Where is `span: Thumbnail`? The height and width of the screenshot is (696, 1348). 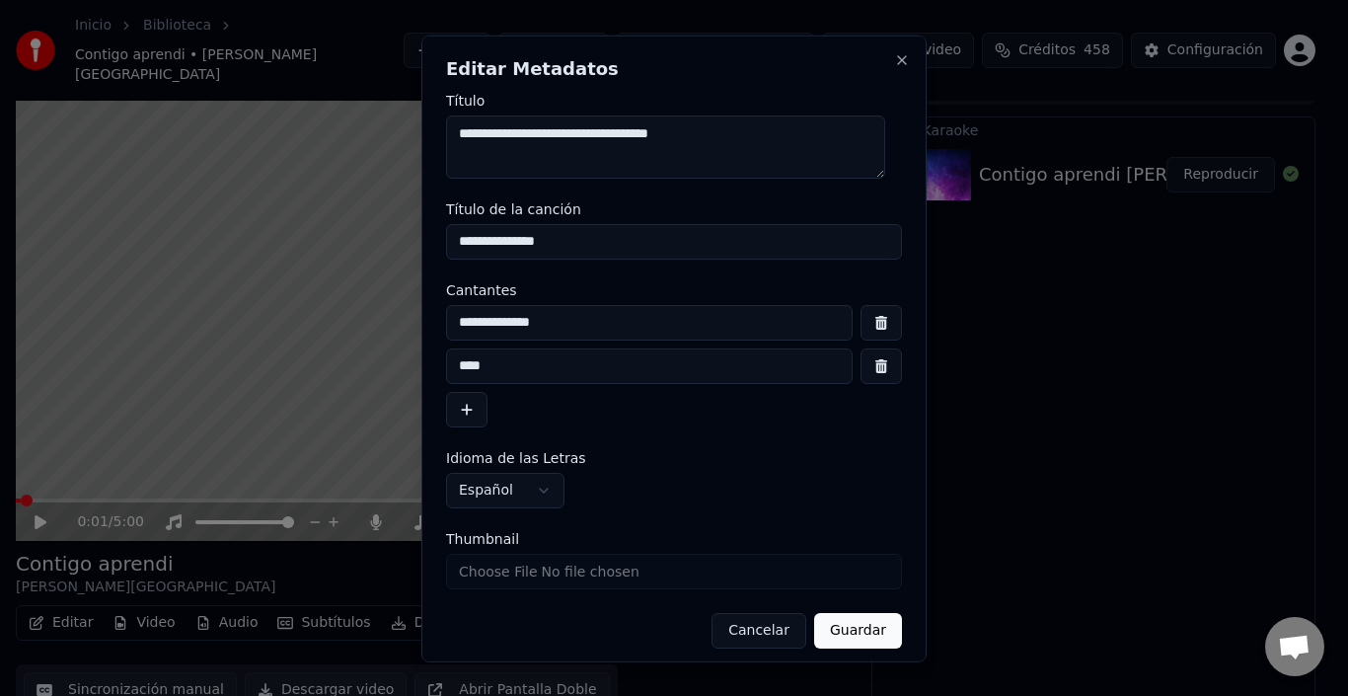 span: Thumbnail is located at coordinates (483, 538).